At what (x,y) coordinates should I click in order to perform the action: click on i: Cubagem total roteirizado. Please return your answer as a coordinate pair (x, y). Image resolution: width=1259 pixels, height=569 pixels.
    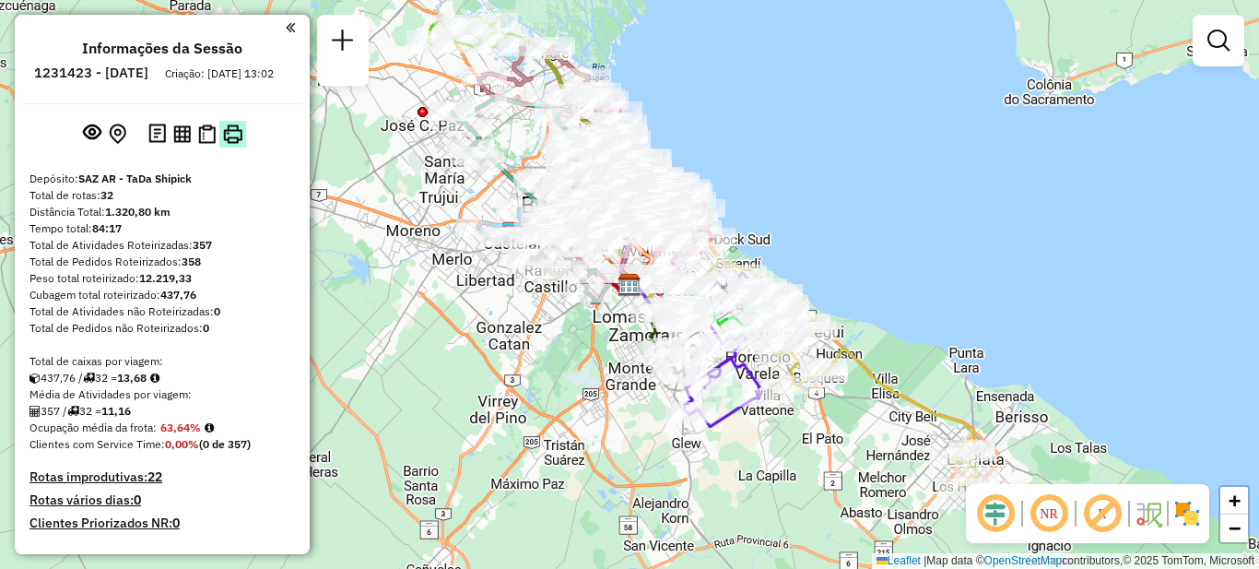
    Looking at the image, I should click on (35, 378).